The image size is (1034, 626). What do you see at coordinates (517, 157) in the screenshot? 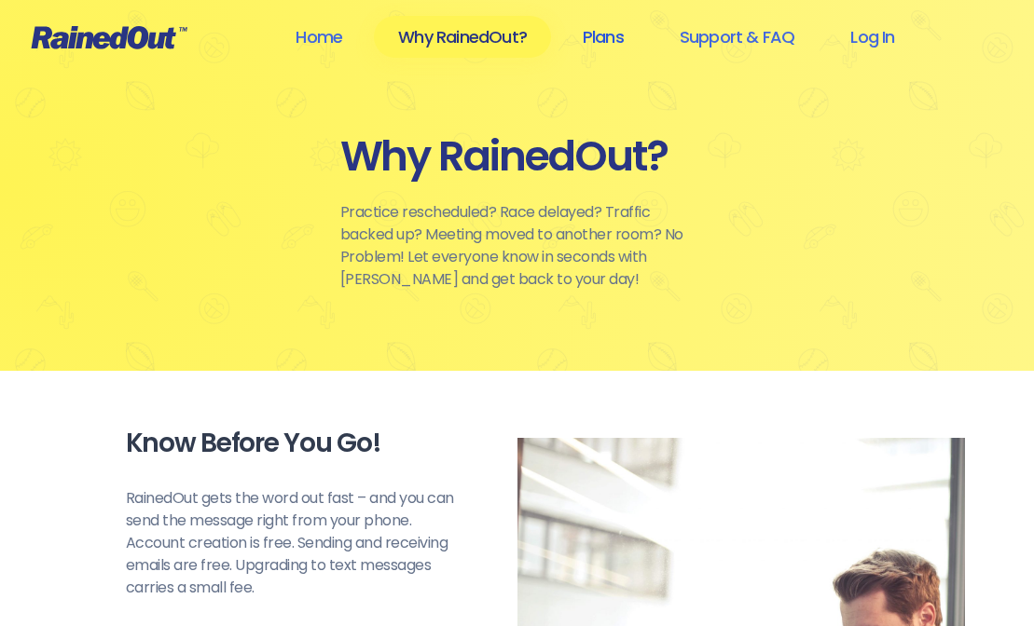
I see `div: Why RainedOut?` at bounding box center [517, 157].